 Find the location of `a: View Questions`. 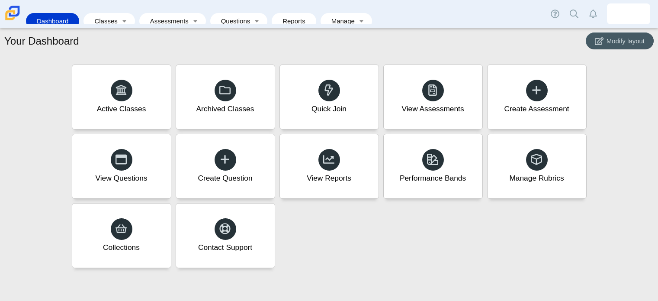

a: View Questions is located at coordinates (122, 166).